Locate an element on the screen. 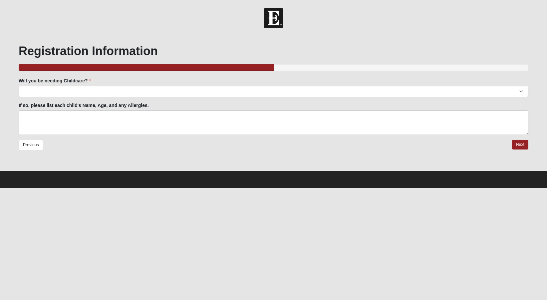  h1: Registration Information is located at coordinates (273, 51).